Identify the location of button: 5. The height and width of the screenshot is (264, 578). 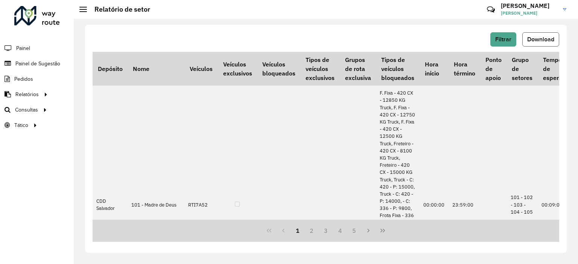
(354, 231).